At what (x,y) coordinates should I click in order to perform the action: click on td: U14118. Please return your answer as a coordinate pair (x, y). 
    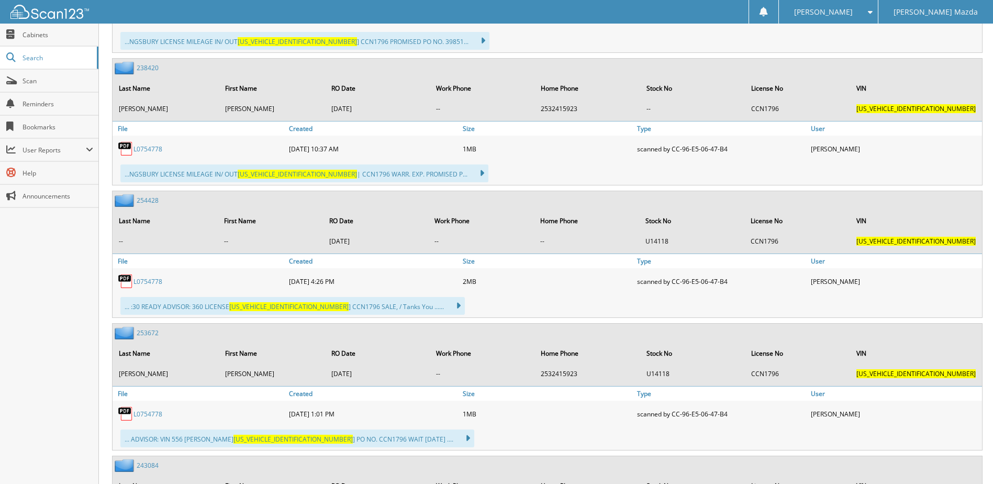
    Looking at the image, I should click on (692, 241).